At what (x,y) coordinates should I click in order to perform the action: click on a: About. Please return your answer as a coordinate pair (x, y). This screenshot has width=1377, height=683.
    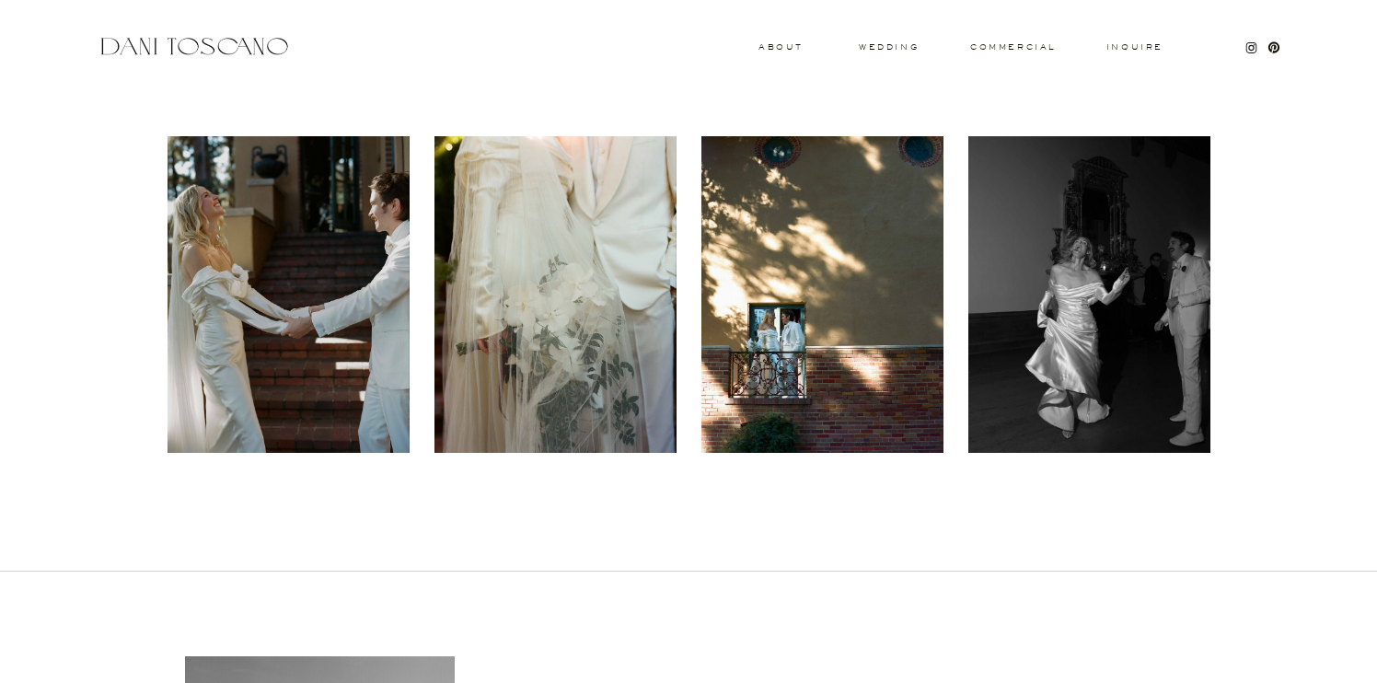
    Looking at the image, I should click on (779, 46).